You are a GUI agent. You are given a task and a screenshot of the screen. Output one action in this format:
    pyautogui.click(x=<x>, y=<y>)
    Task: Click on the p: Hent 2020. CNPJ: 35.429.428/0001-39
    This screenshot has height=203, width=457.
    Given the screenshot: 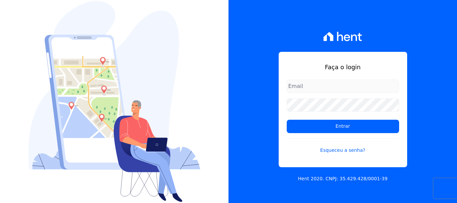 What is the action you would take?
    pyautogui.click(x=343, y=178)
    